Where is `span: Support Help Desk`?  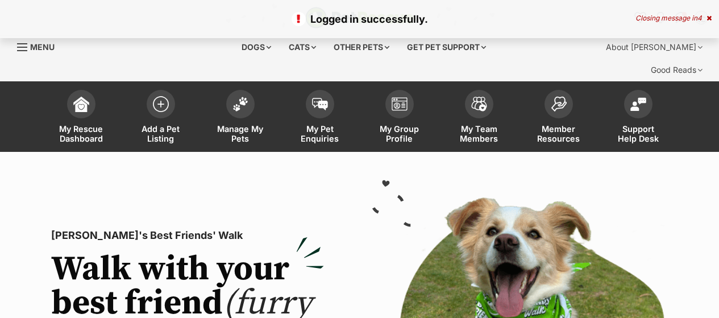 span: Support Help Desk is located at coordinates (638, 134).